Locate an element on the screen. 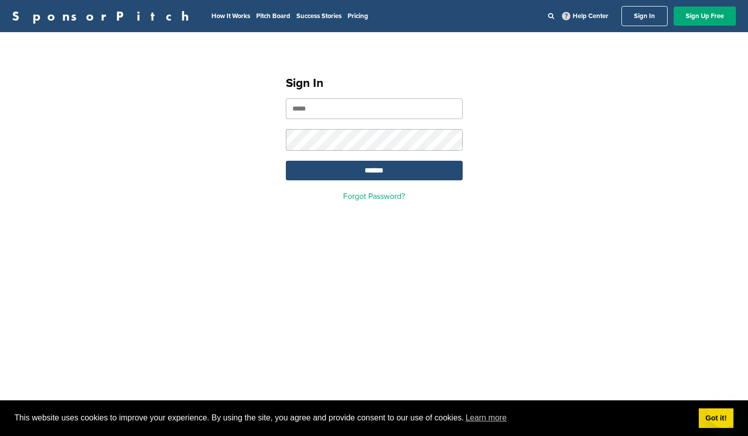  span: This website uses cookies to improve your experience. By using the site, you agree and provide co... is located at coordinates (353, 418).